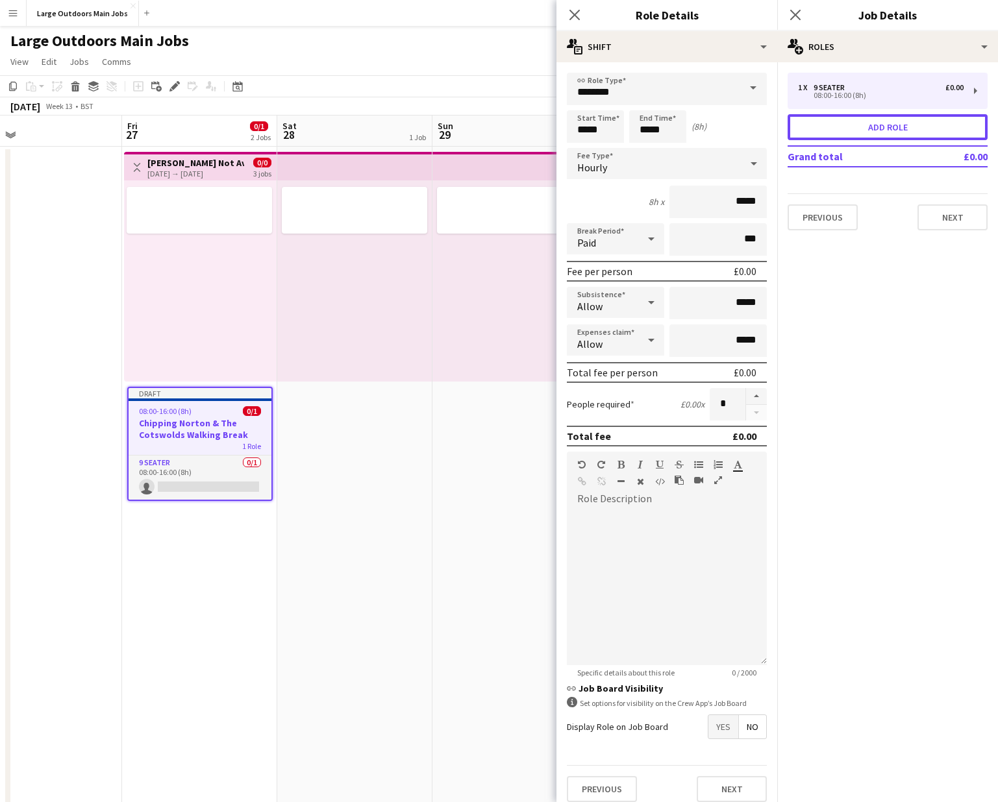  Describe the element at coordinates (621, 482) in the screenshot. I see `button: Horizontal Line` at that location.